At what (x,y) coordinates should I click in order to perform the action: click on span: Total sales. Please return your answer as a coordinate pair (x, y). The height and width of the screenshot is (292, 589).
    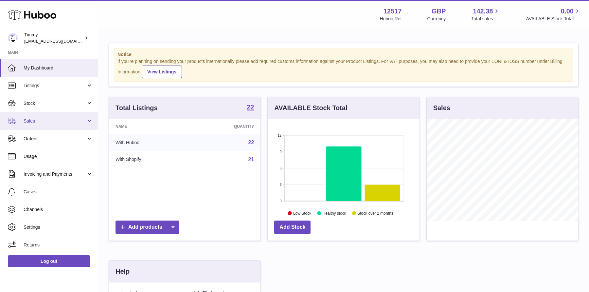
    Looking at the image, I should click on (486, 19).